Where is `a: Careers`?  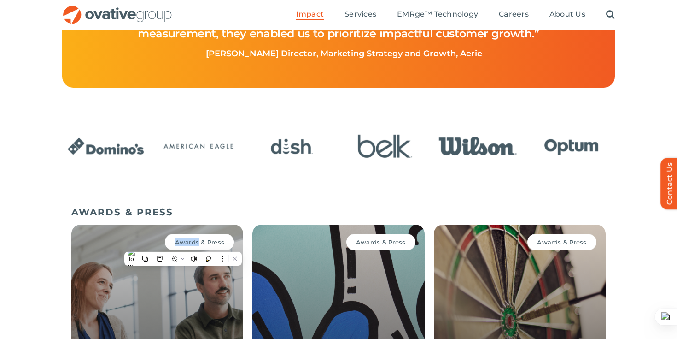
a: Careers is located at coordinates (514, 15).